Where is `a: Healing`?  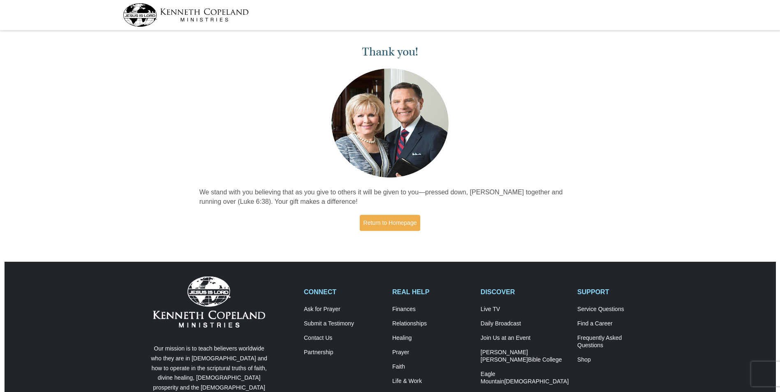 a: Healing is located at coordinates (432, 338).